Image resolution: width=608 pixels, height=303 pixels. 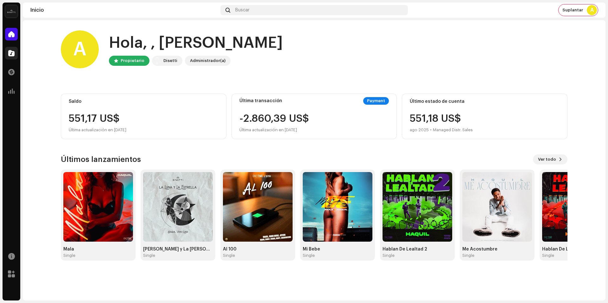 What do you see at coordinates (338, 250) in the screenshot?
I see `div: Mi Bebe` at bounding box center [338, 250].